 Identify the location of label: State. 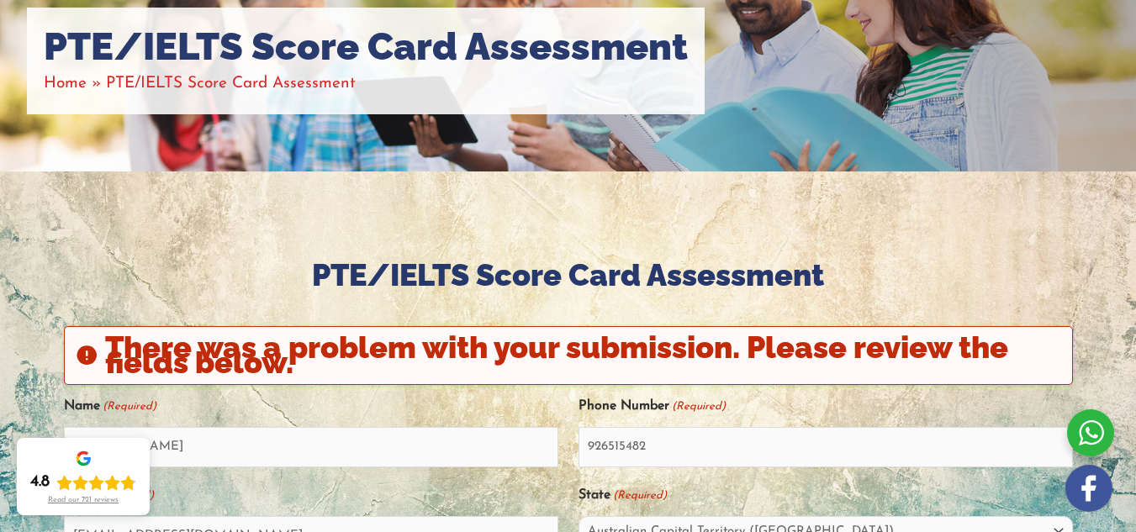
(622, 495).